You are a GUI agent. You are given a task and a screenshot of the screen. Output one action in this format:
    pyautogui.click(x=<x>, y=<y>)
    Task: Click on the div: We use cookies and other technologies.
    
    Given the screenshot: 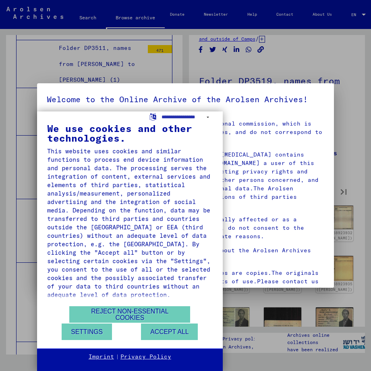 What is the action you would take?
    pyautogui.click(x=130, y=133)
    